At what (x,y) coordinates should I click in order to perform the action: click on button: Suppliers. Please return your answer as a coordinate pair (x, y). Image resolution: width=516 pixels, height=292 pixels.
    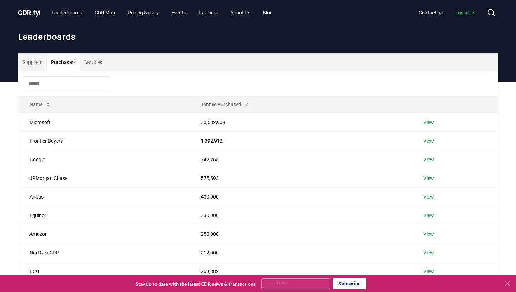
    Looking at the image, I should click on (32, 62).